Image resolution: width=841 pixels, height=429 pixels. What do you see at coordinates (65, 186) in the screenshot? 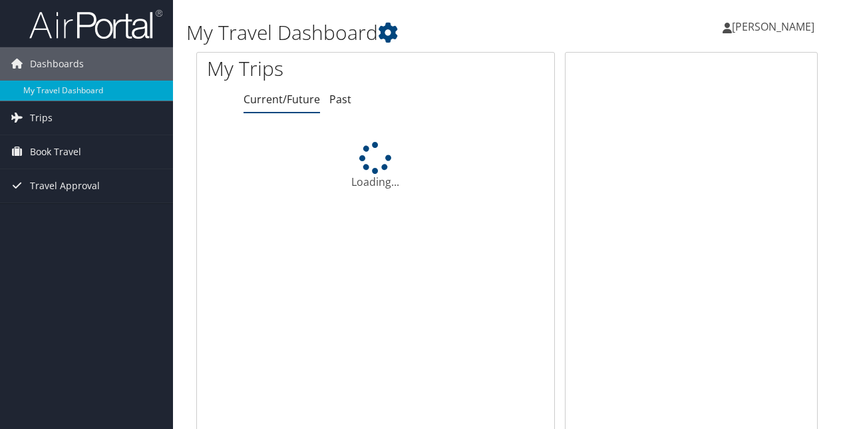
I see `span: Travel Approval` at bounding box center [65, 186].